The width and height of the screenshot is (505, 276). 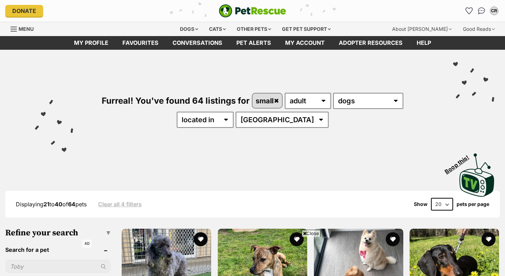 What do you see at coordinates (72, 204) in the screenshot?
I see `strong: 64` at bounding box center [72, 204].